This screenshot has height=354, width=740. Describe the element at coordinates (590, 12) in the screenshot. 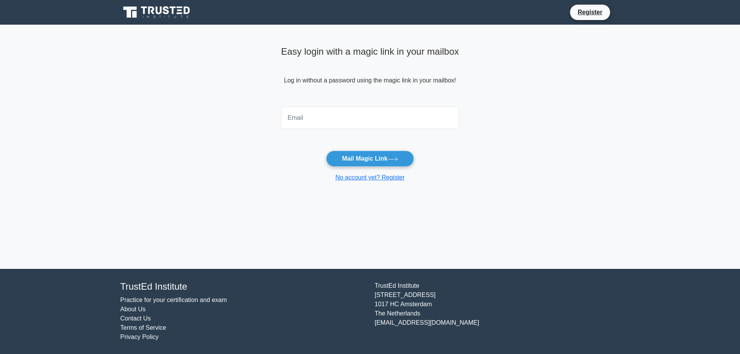

I see `a: Register` at that location.